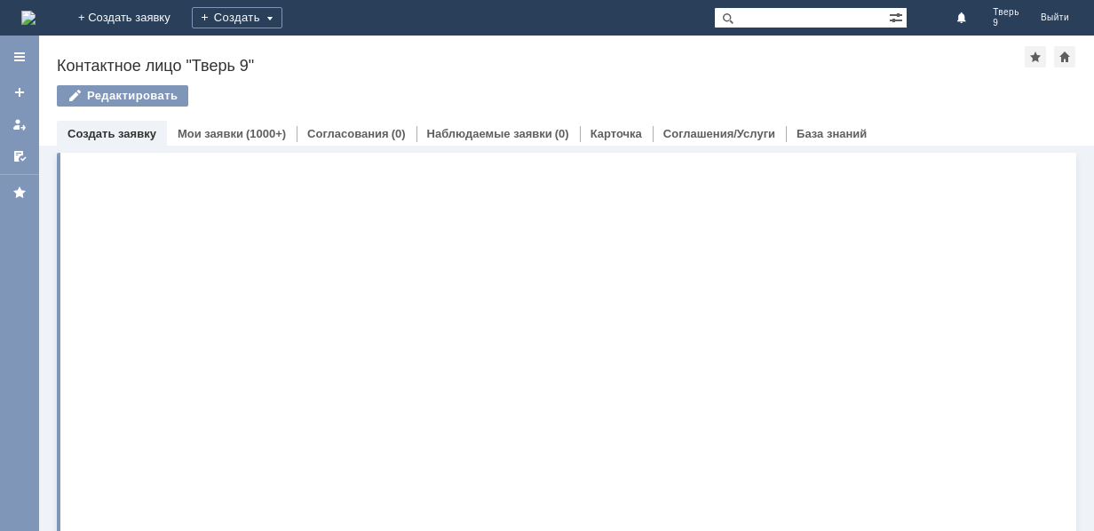  What do you see at coordinates (831, 133) in the screenshot?
I see `a: База знаний` at bounding box center [831, 133].